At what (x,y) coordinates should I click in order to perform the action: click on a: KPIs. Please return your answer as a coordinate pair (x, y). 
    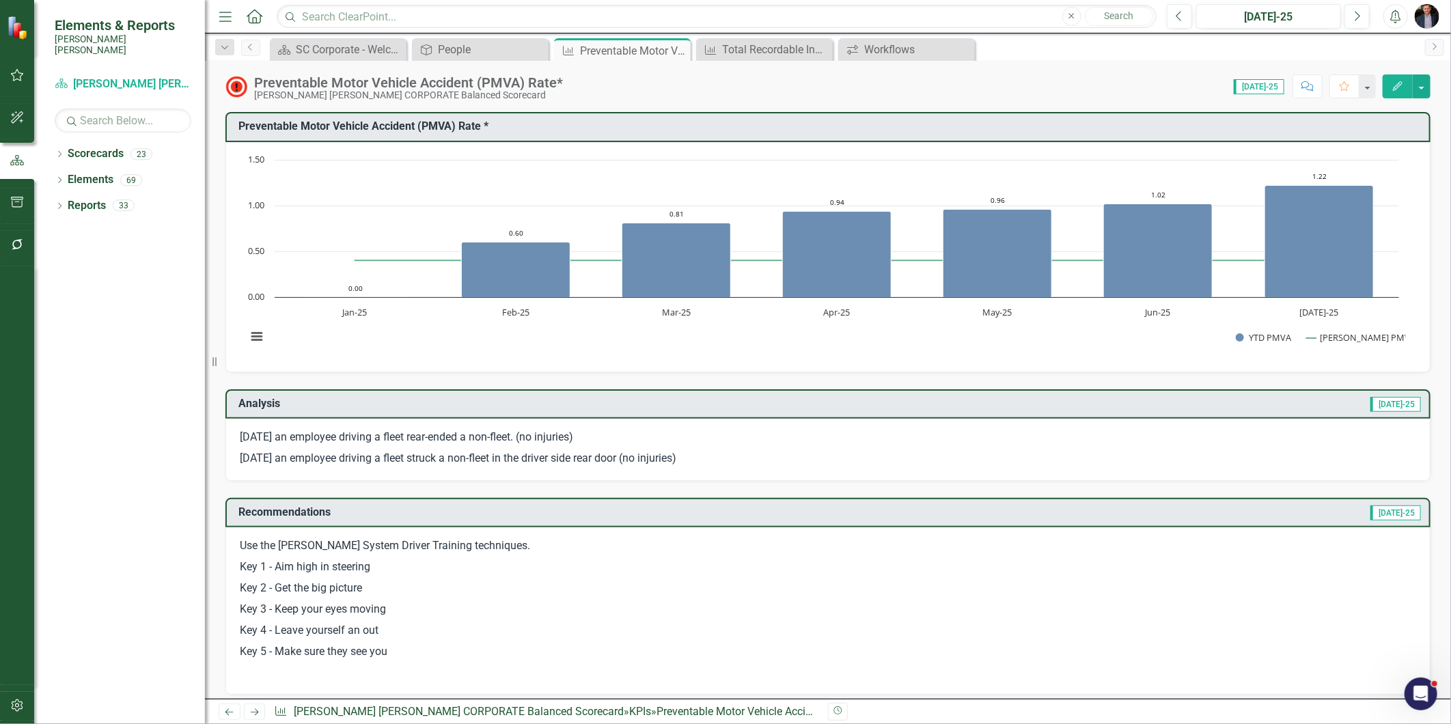
    Looking at the image, I should click on (640, 711).